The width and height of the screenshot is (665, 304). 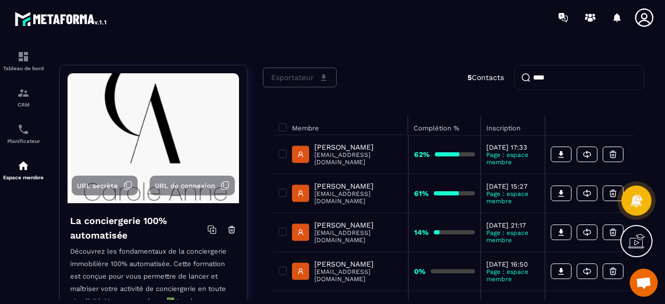 I want to click on strong: 0%, so click(x=419, y=271).